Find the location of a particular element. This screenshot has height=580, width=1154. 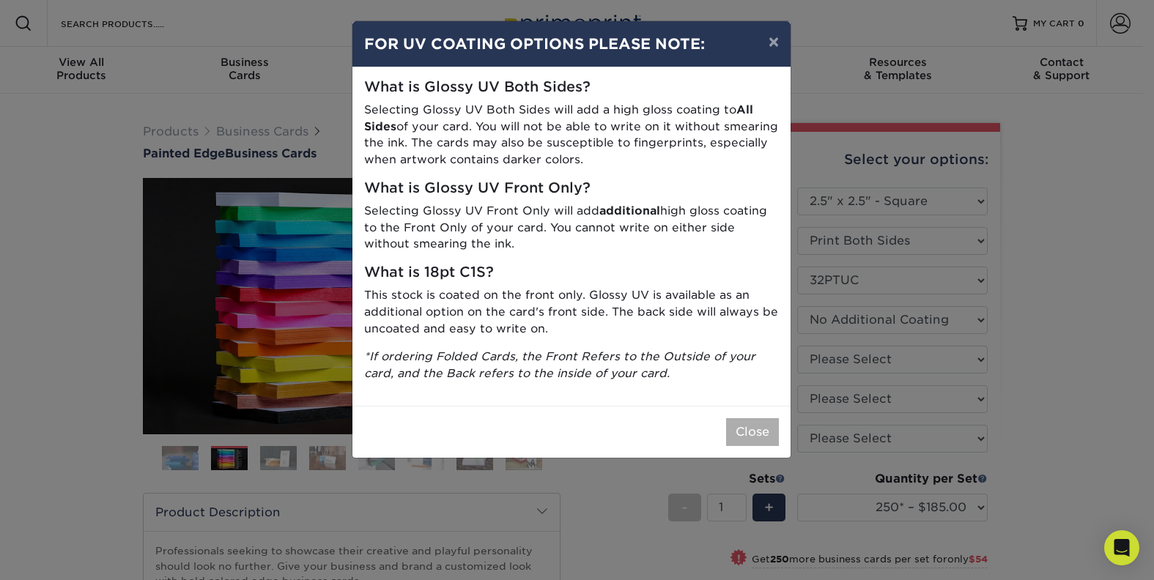

h5: What is Glossy UV Front Only? is located at coordinates (572, 188).